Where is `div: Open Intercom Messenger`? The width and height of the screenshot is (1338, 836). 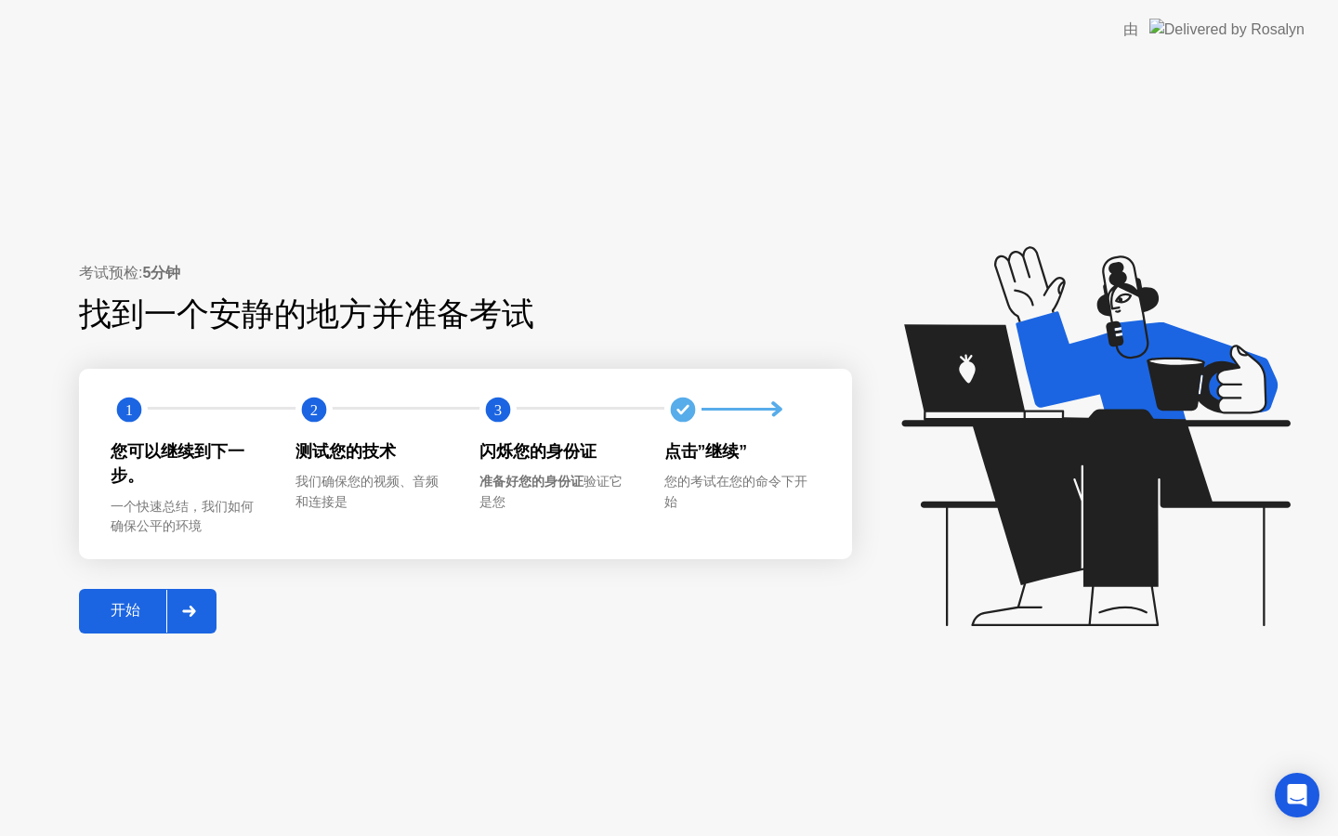
div: Open Intercom Messenger is located at coordinates (1297, 795).